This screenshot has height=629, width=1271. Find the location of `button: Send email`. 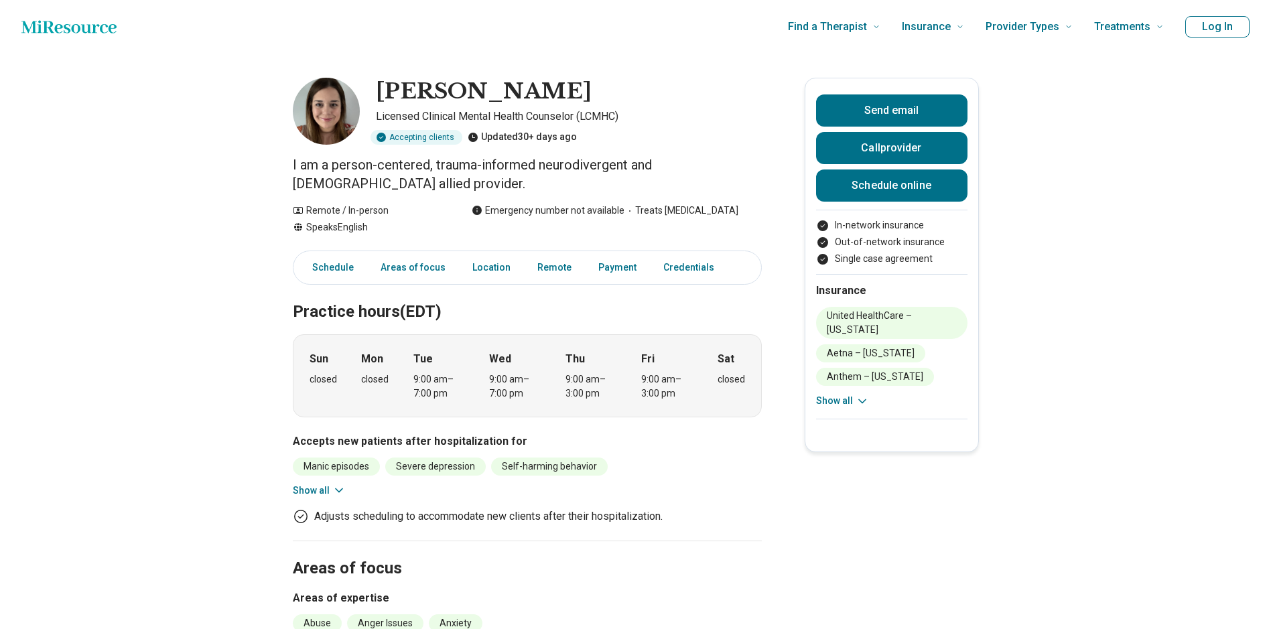

button: Send email is located at coordinates (892, 111).